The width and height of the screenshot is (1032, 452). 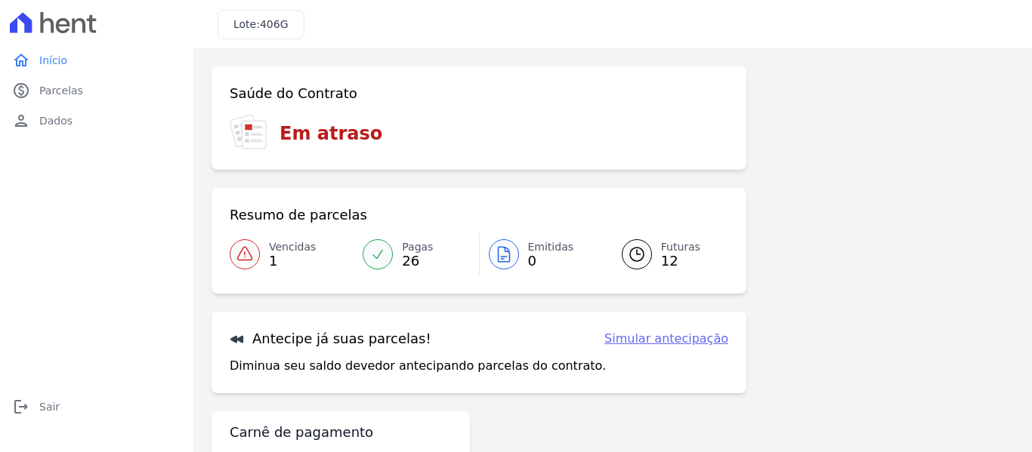 What do you see at coordinates (53, 60) in the screenshot?
I see `span: Início` at bounding box center [53, 60].